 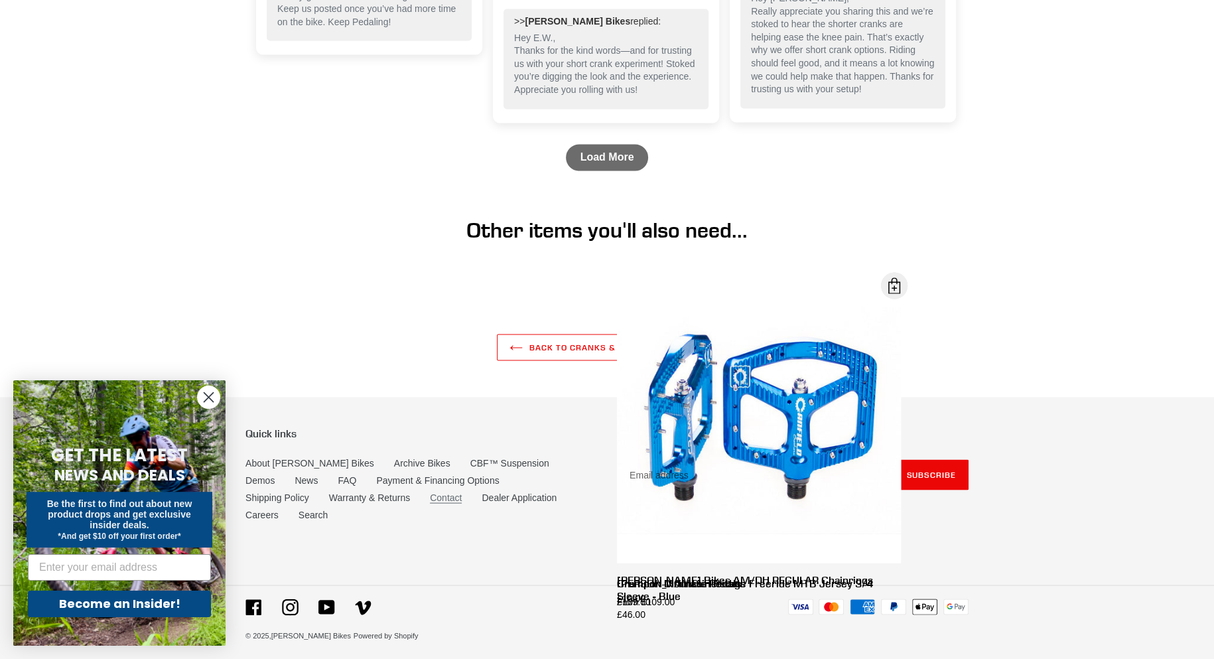 I want to click on a: Search, so click(x=313, y=514).